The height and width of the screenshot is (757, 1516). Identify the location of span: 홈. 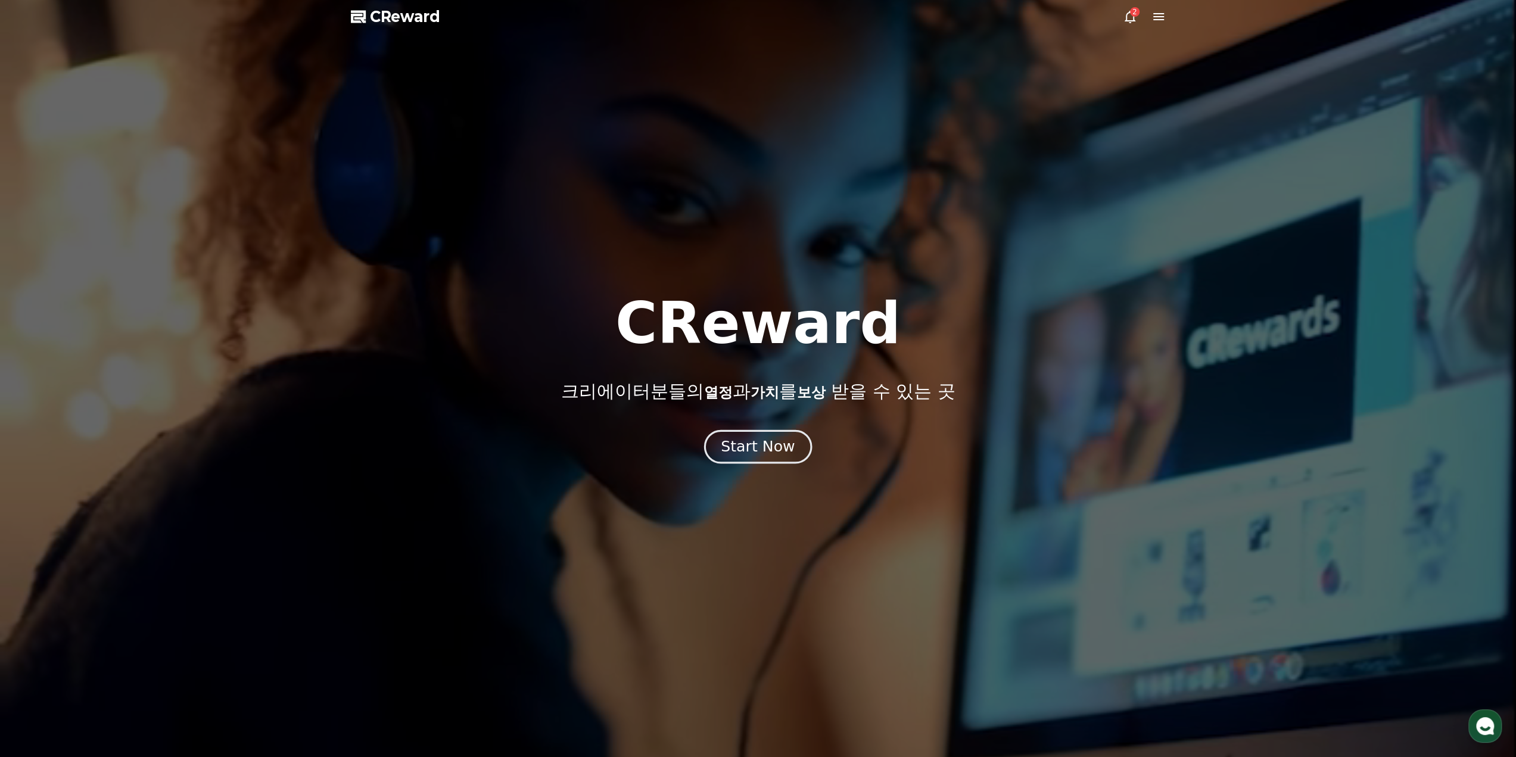
(41, 400).